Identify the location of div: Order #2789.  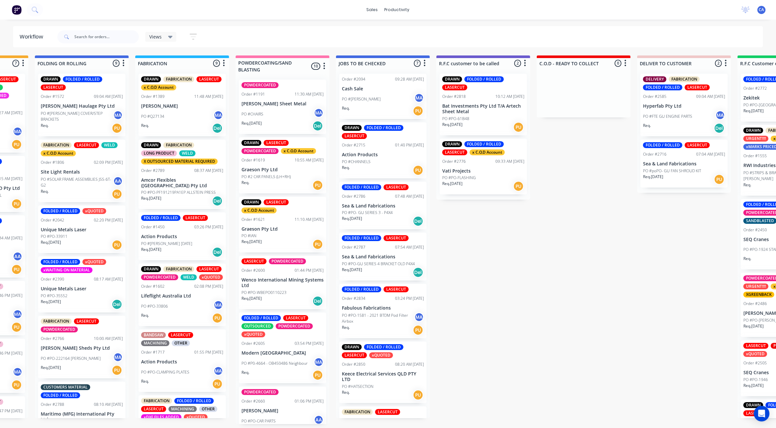
(153, 170).